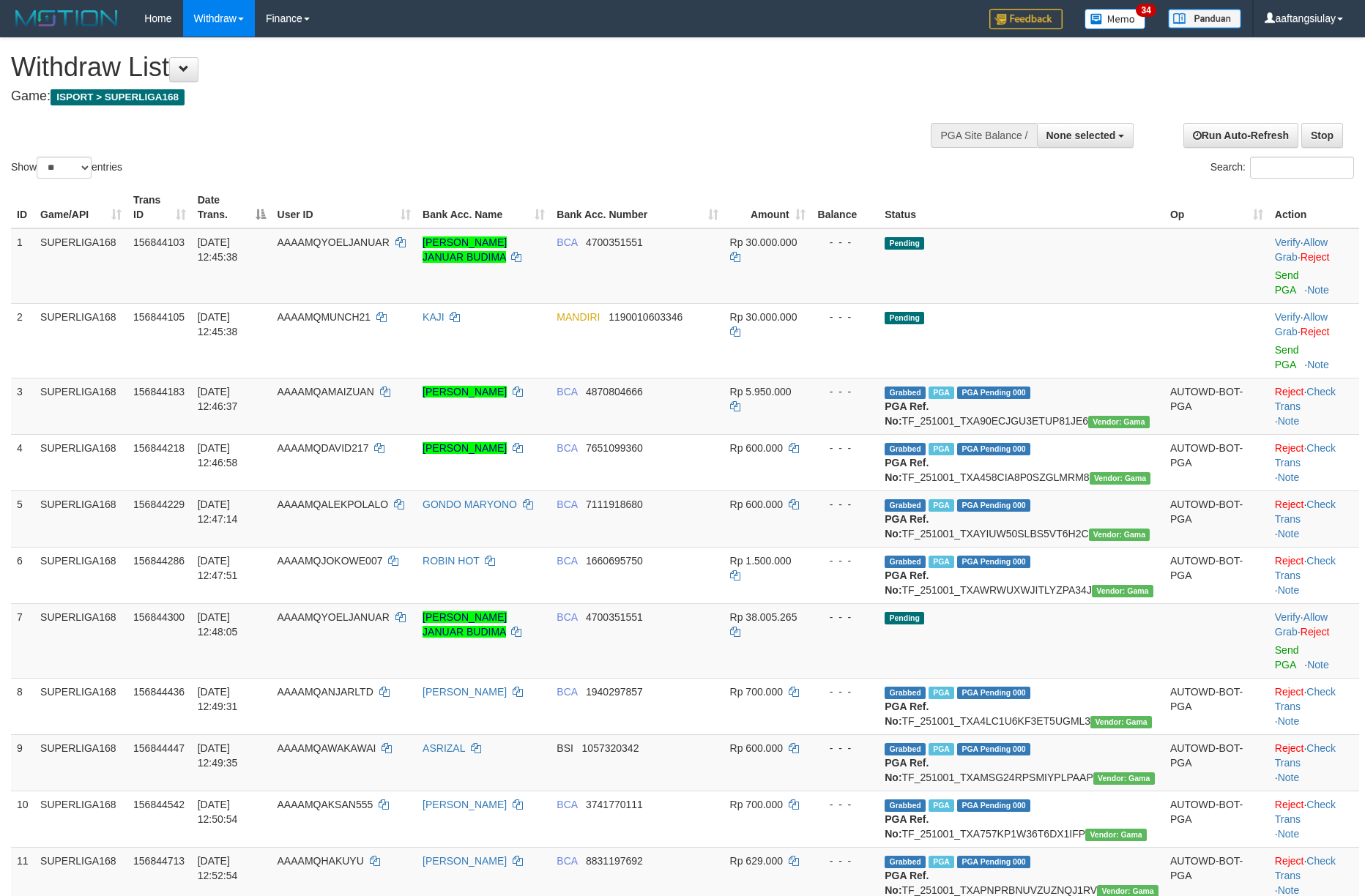  What do you see at coordinates (23, 818) in the screenshot?
I see `td: 10` at bounding box center [23, 818].